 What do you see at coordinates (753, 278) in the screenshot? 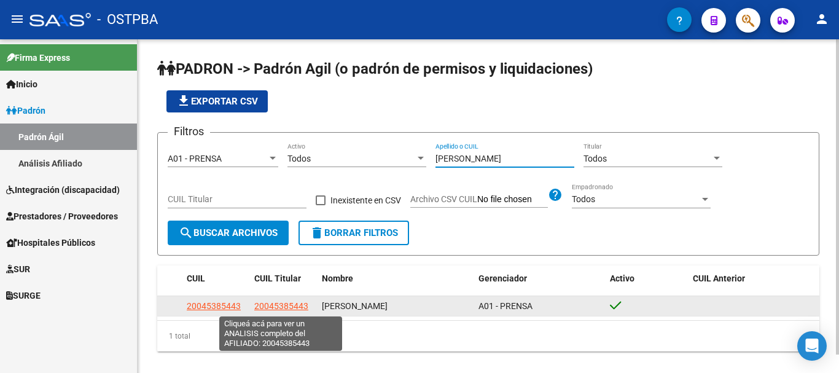
I see `datatable-header-cell: CUIL Anterior` at bounding box center [753, 278].